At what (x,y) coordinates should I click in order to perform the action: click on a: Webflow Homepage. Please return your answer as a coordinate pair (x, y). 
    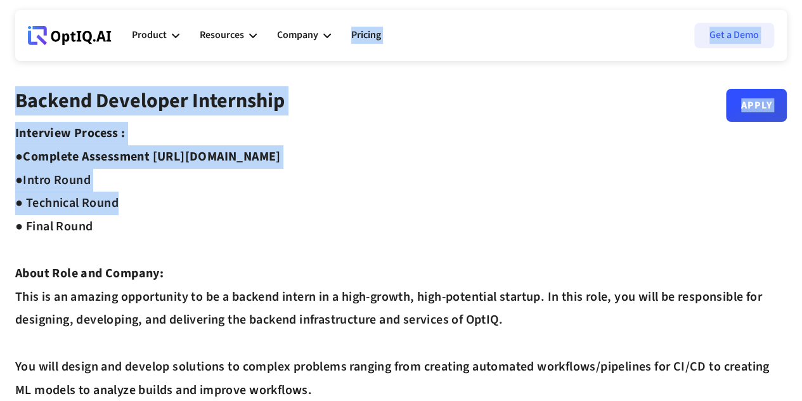
    Looking at the image, I should click on (70, 36).